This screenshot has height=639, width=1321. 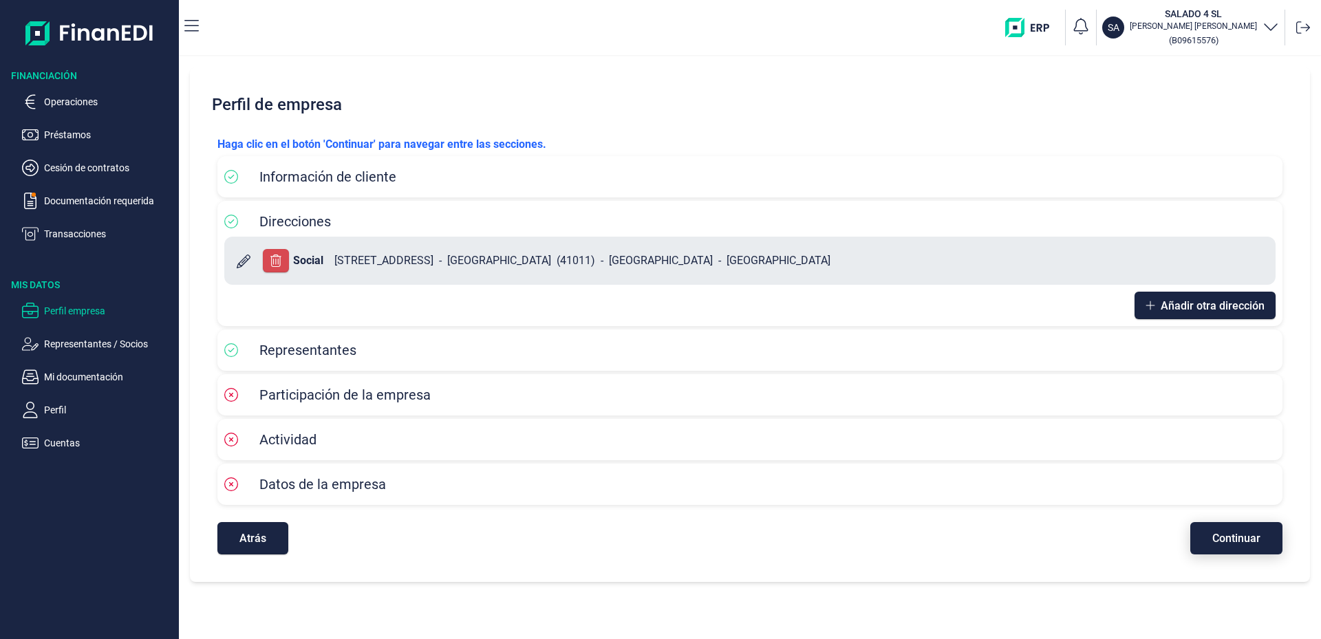 I want to click on span: Información de cliente, so click(x=327, y=177).